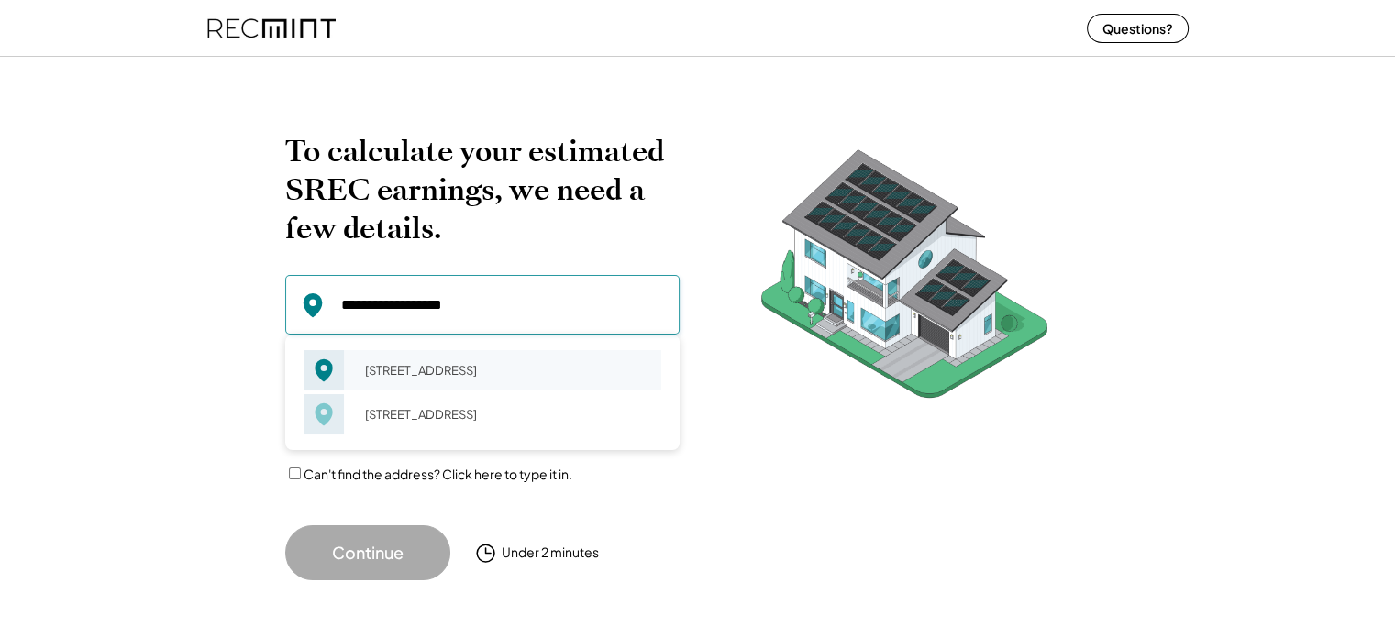  I want to click on h2: To calculate your estimated SREC earnings, we need a few details., so click(482, 190).